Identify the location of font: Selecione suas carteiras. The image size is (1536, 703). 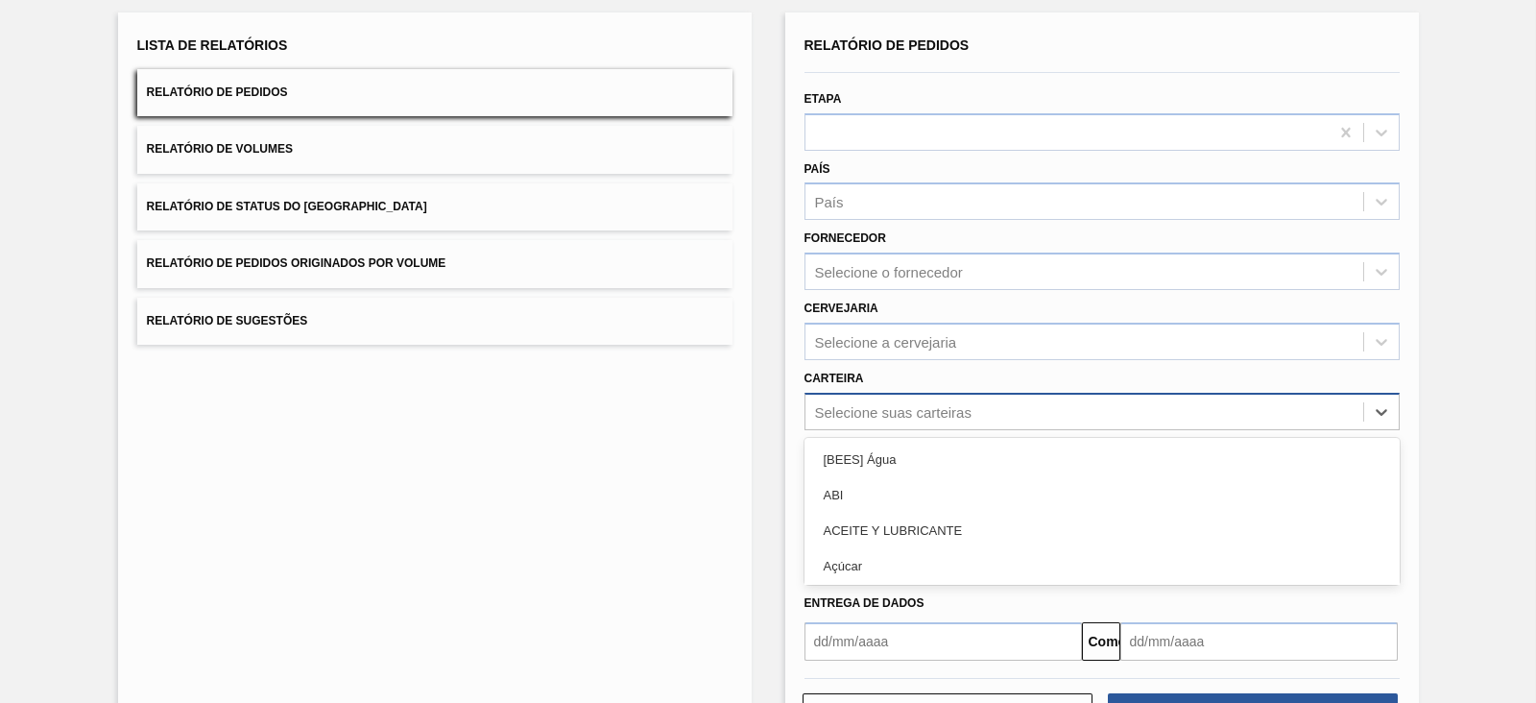
(893, 411).